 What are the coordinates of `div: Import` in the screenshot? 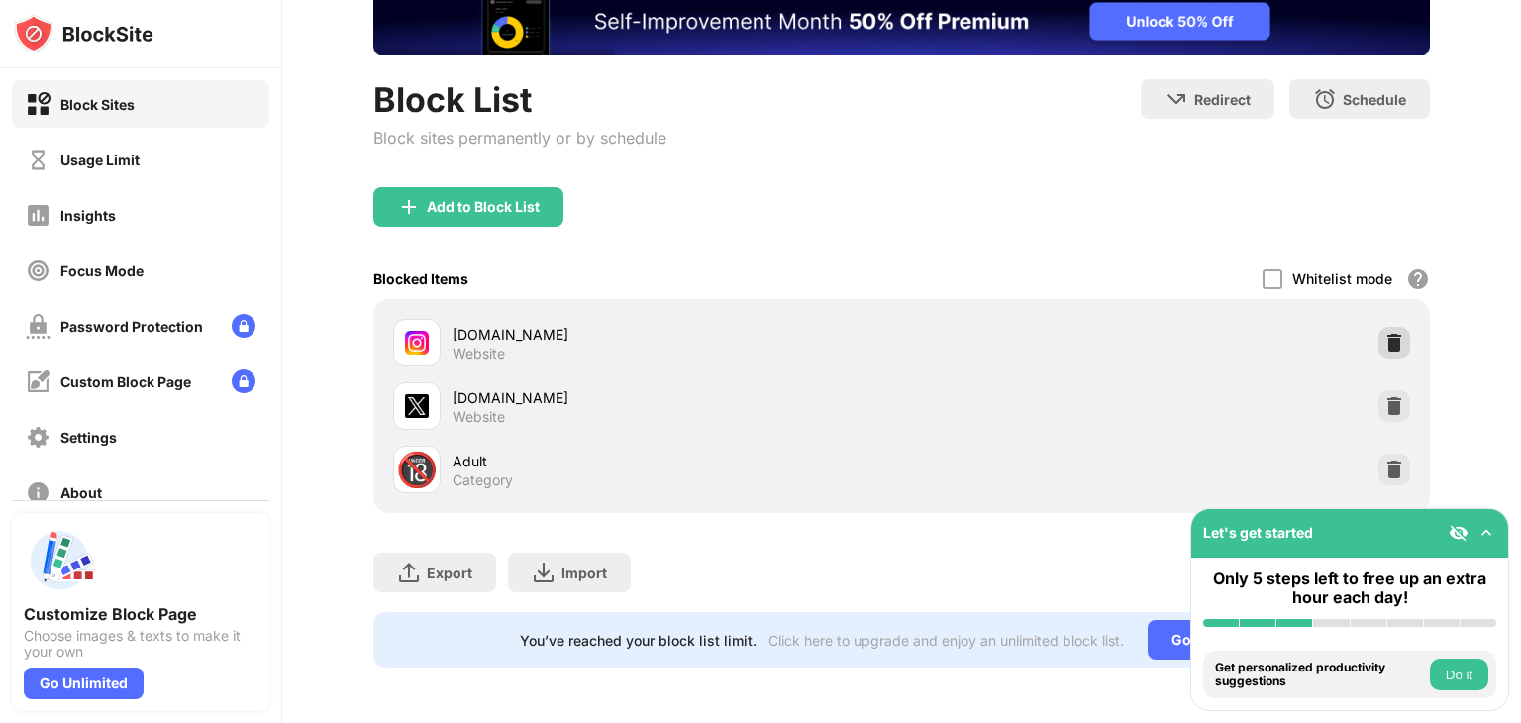 It's located at (584, 572).